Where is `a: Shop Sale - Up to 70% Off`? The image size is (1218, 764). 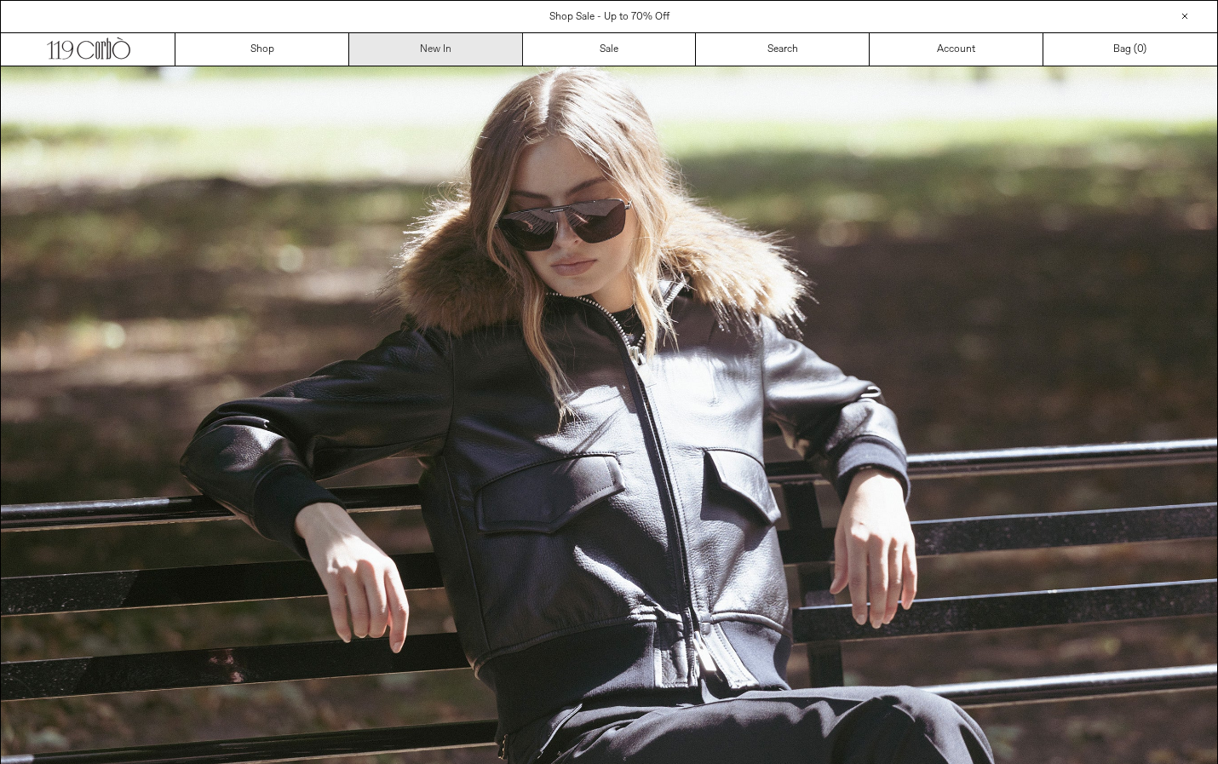
a: Shop Sale - Up to 70% Off is located at coordinates (609, 17).